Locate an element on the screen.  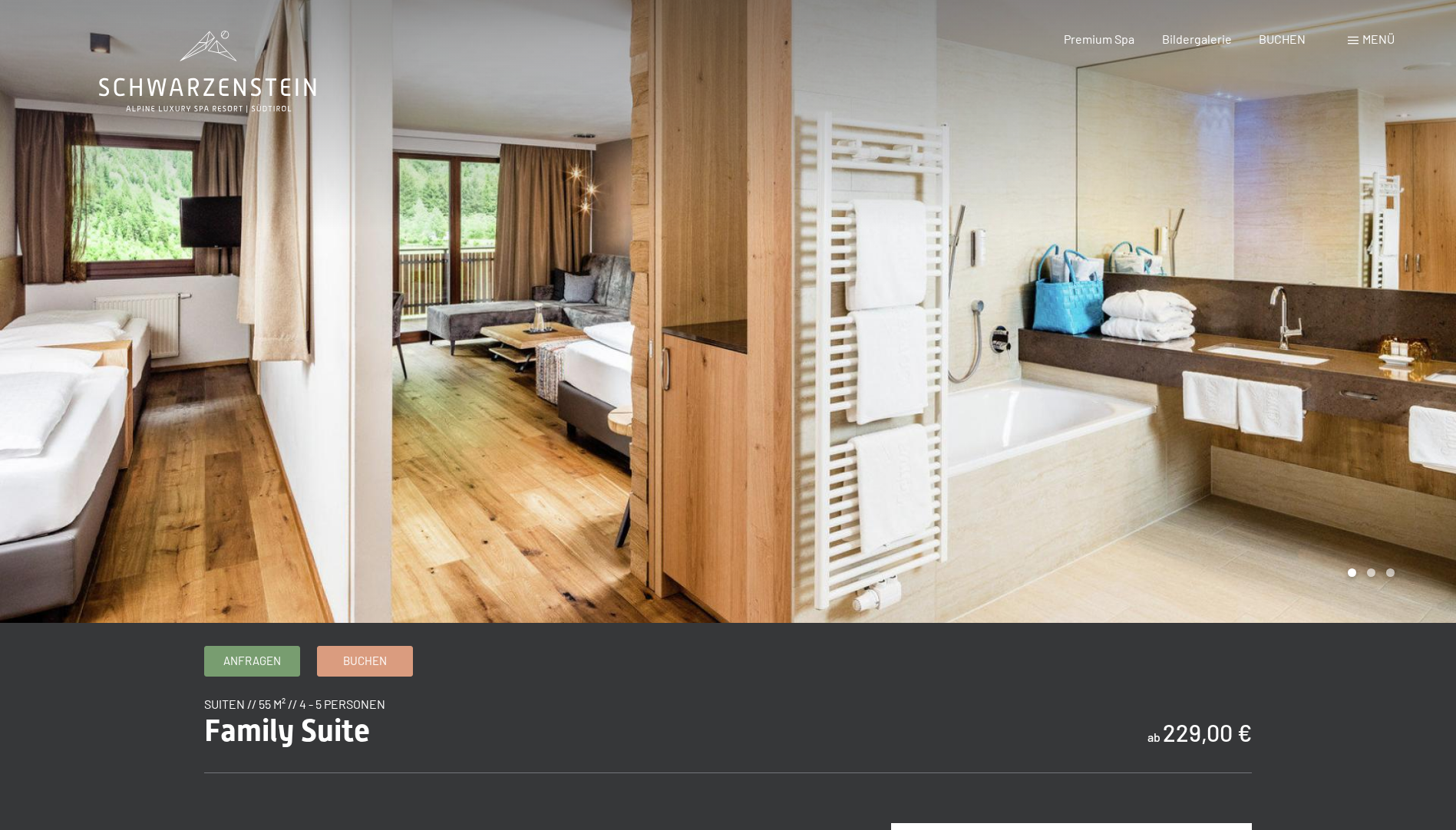
span: Family Suite is located at coordinates (287, 731).